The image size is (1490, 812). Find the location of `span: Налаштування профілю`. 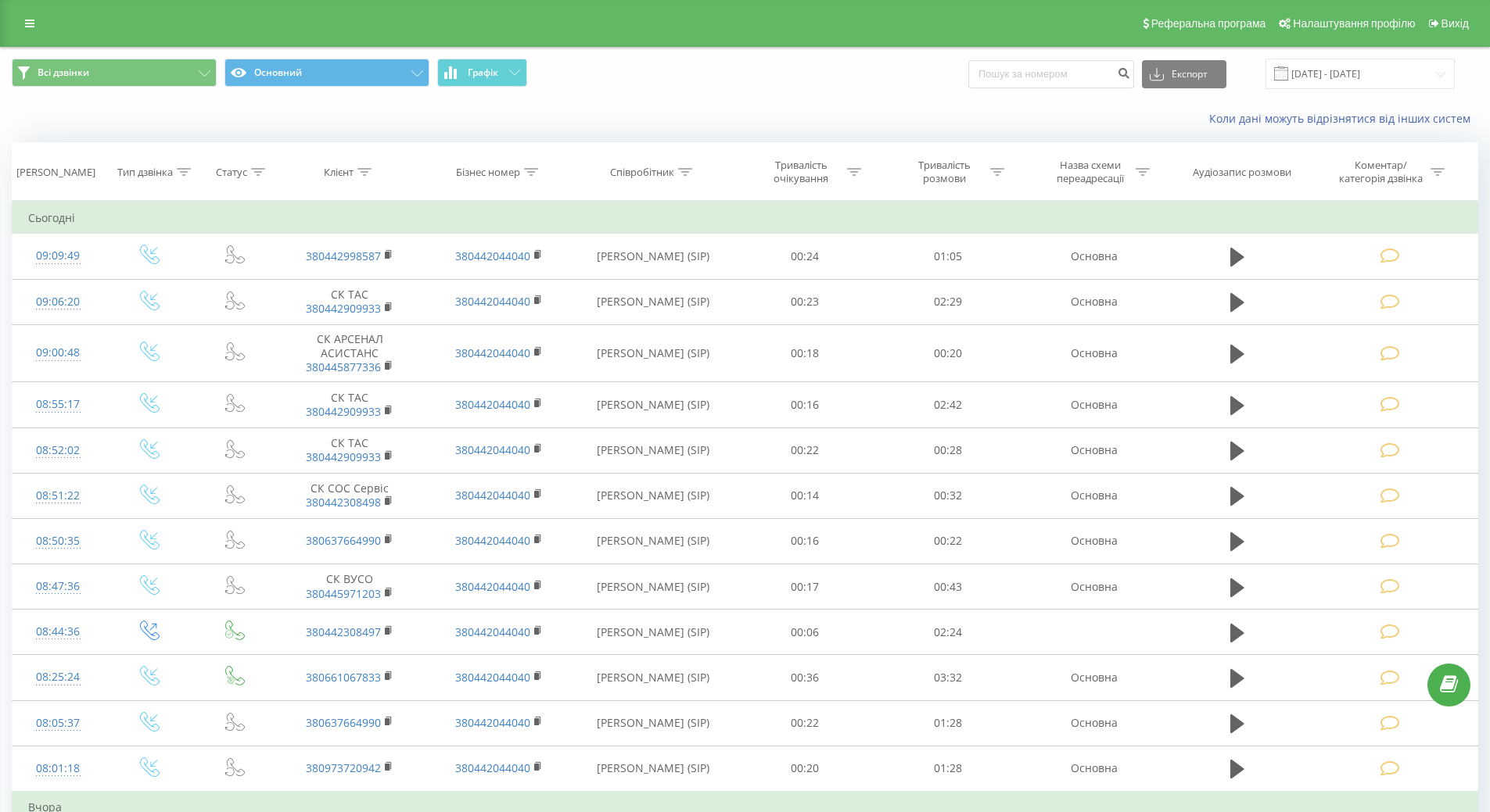

span: Налаштування профілю is located at coordinates (1354, 23).